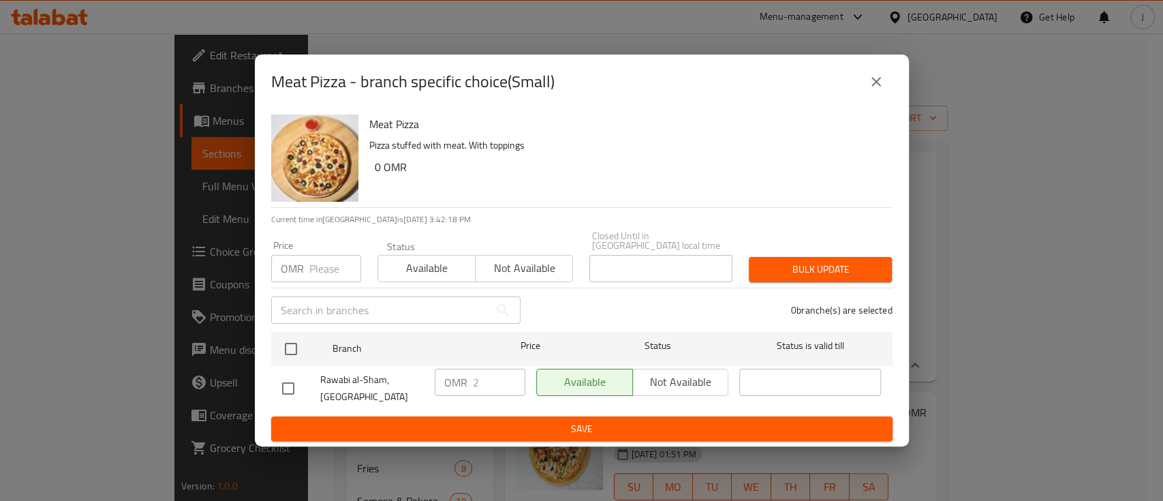 Image resolution: width=1163 pixels, height=501 pixels. What do you see at coordinates (582, 429) in the screenshot?
I see `button: Save` at bounding box center [582, 429].